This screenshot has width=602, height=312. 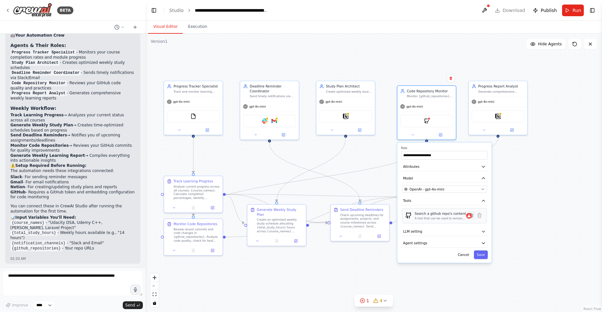 I want to click on div: Generate Weekly Study Plan, so click(x=280, y=212).